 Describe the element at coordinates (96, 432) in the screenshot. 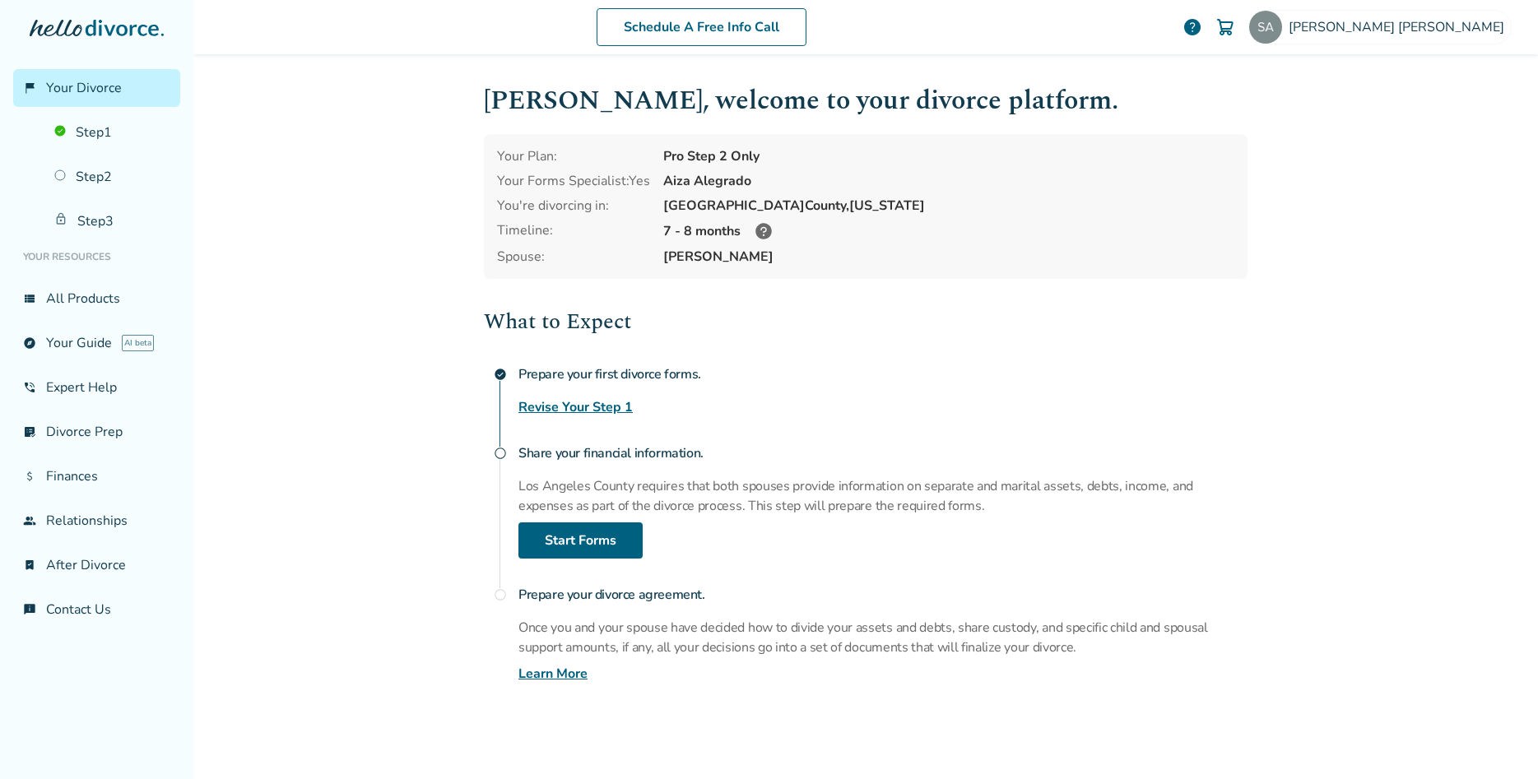

I see `a: list_alt_checkDivorce Prep` at that location.